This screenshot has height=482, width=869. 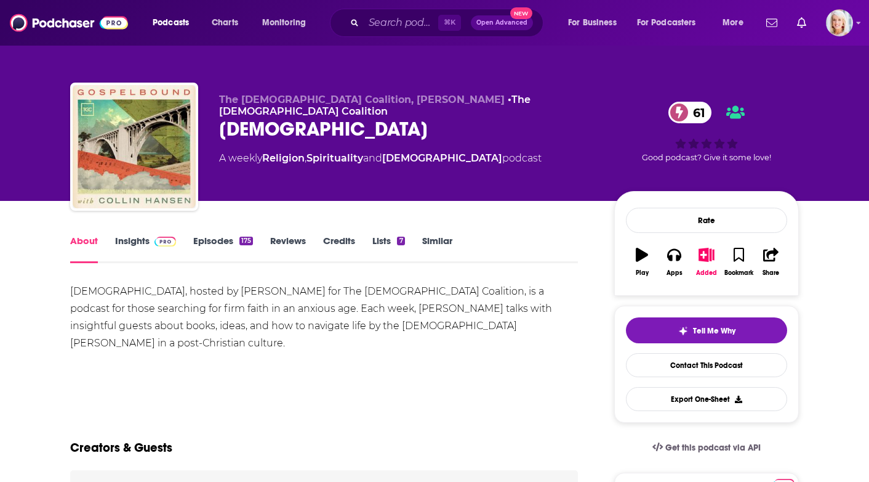 What do you see at coordinates (335, 158) in the screenshot?
I see `a: Spirituality` at bounding box center [335, 158].